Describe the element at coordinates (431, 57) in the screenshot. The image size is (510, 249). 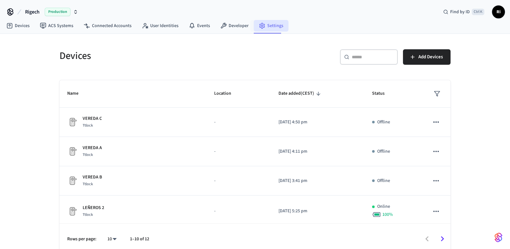
I see `span: Add Devices` at that location.